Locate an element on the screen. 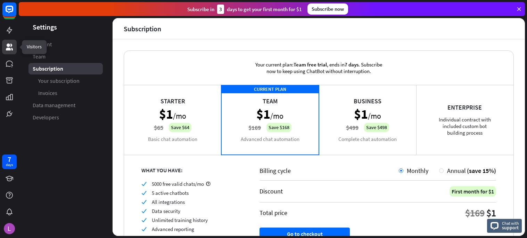 This screenshot has height=238, width=527. a: Invoices is located at coordinates (66, 93).